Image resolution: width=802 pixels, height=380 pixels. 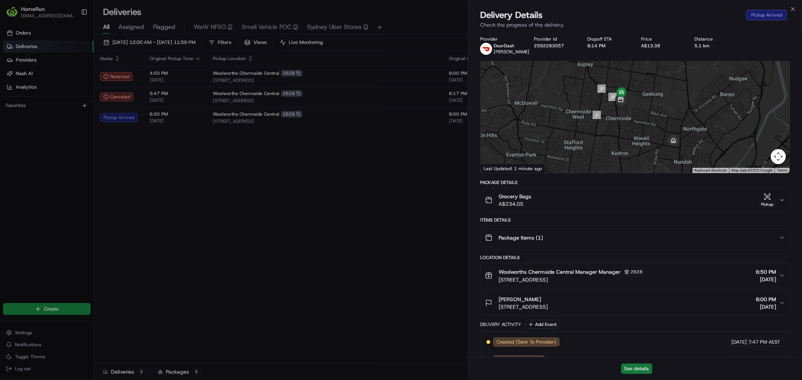 I want to click on div: 2, so click(x=601, y=89).